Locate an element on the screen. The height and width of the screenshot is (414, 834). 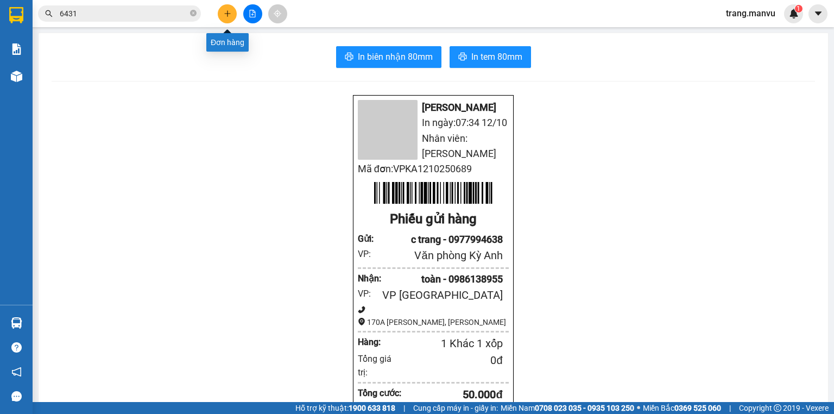
button: printerIn tem 80mm is located at coordinates (490, 57).